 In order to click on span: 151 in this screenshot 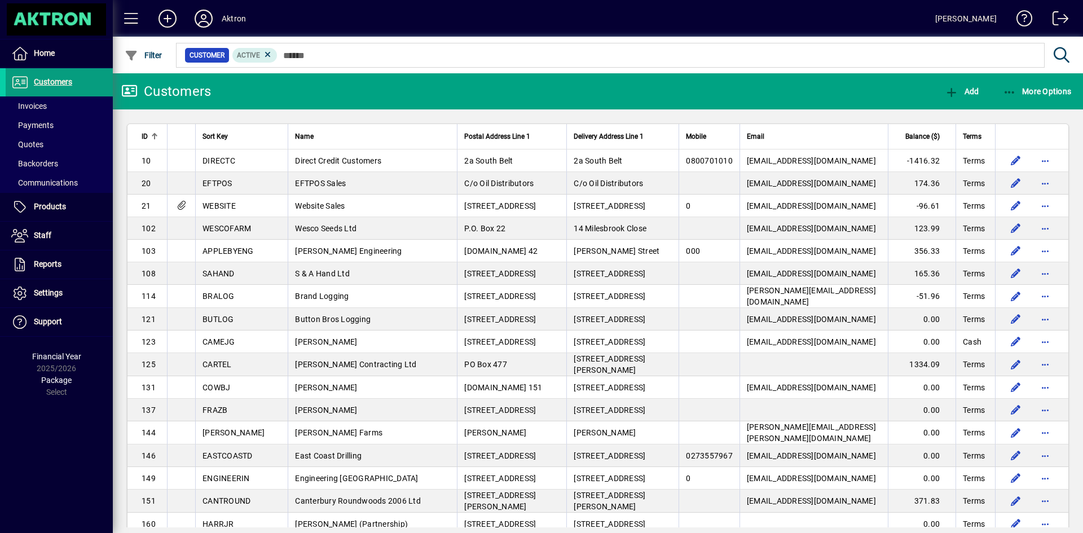, I will do `click(148, 501)`.